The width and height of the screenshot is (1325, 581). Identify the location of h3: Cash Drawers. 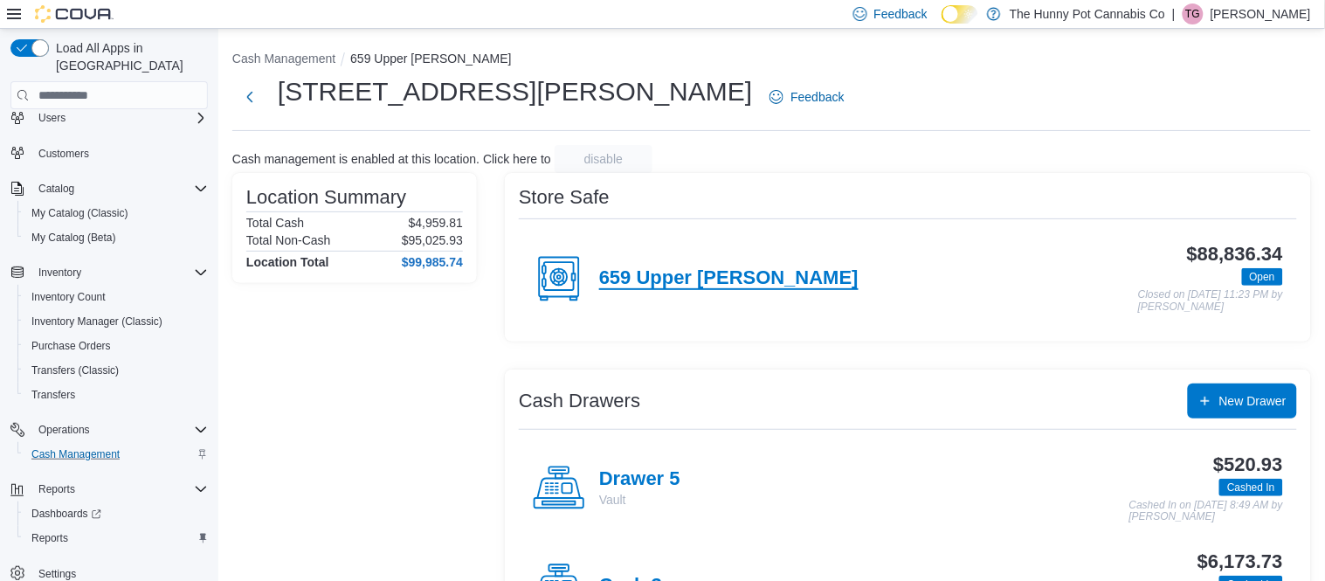
(579, 401).